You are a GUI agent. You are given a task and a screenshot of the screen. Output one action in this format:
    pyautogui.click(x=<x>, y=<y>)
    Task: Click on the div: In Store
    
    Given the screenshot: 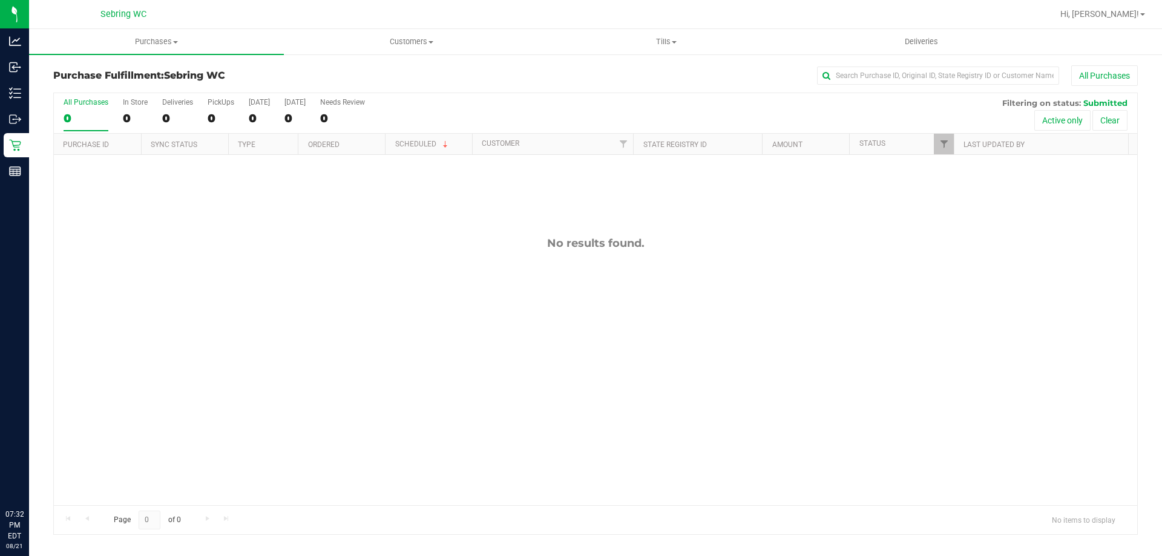 What is the action you would take?
    pyautogui.click(x=135, y=102)
    